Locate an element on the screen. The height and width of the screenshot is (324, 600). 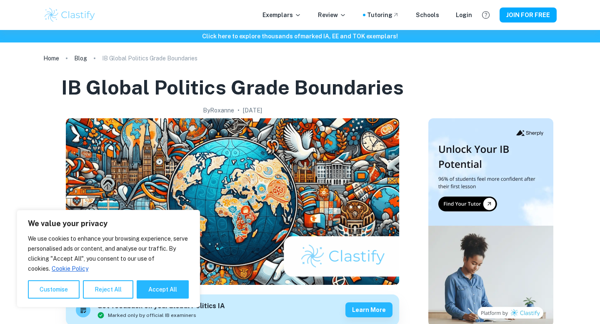
button: Customise is located at coordinates (54, 289).